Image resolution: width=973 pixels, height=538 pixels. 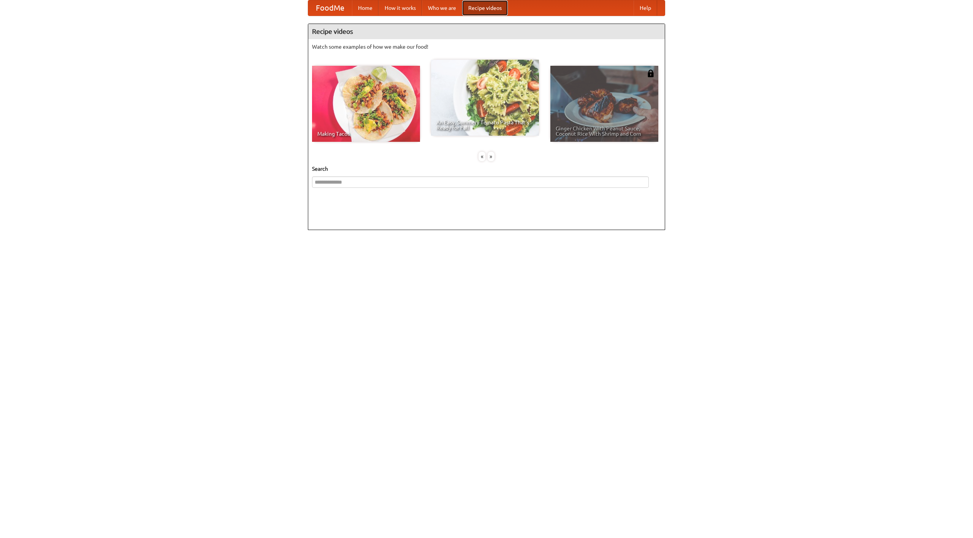 What do you see at coordinates (650, 73) in the screenshot?
I see `img: 483408.png` at bounding box center [650, 73].